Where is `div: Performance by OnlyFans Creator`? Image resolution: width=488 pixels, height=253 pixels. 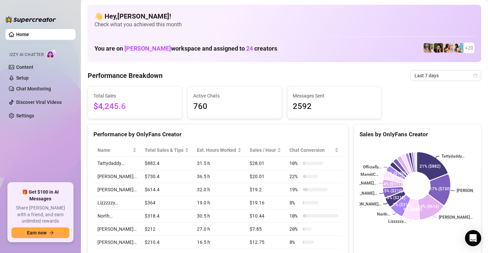 div: Performance by OnlyFans Creator is located at coordinates (218, 134).